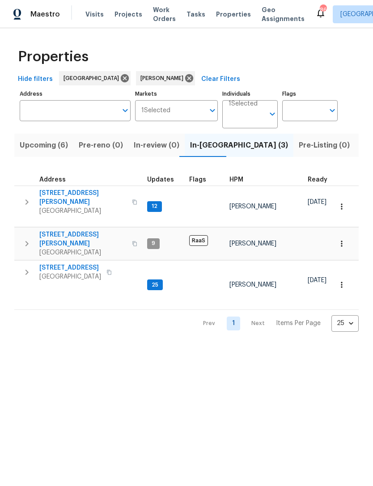 Image resolution: width=373 pixels, height=486 pixels. Describe the element at coordinates (321, 180) in the screenshot. I see `div: Earliest renovation start date (first business day after COE or Checkout)` at that location.